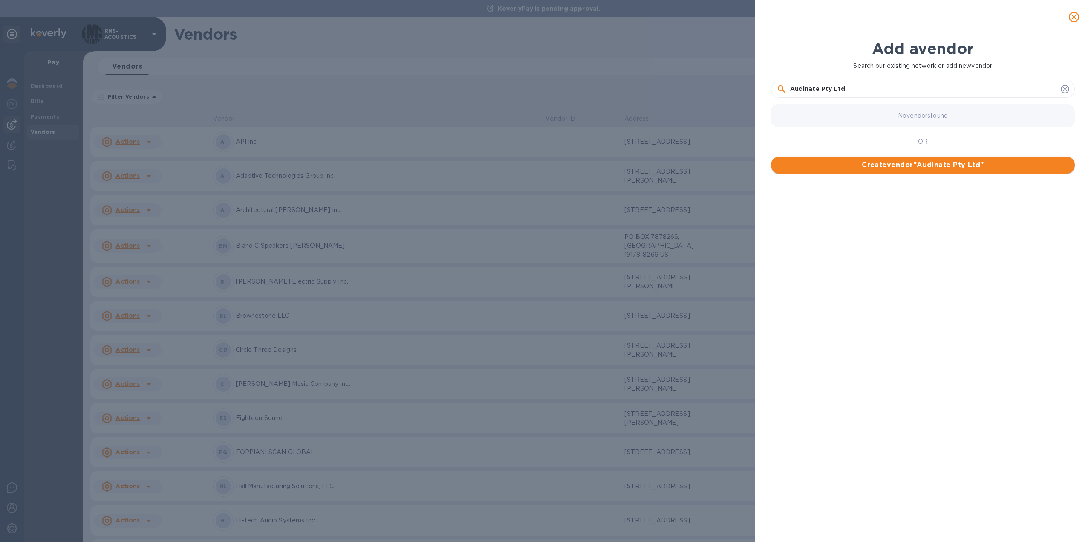  Describe the element at coordinates (923, 165) in the screenshot. I see `span: Create vendor " Audinate Pty Ltd "` at that location.